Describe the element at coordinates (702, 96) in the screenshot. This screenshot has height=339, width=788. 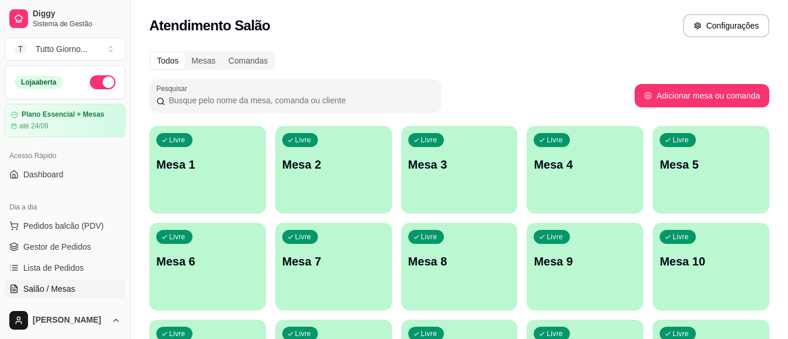
I see `button: Adicionar mesa ou comanda` at that location.